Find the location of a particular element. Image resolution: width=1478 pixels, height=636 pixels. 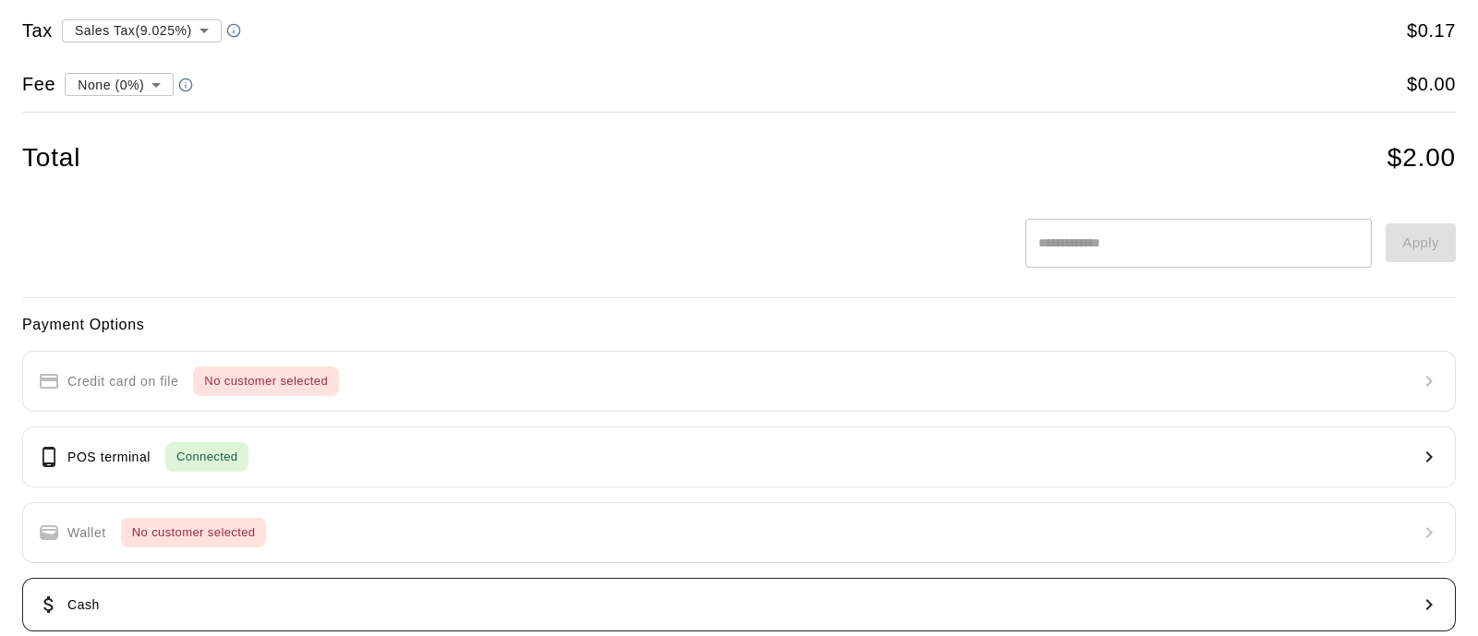

h5: $ 0.17 is located at coordinates (1431, 30).